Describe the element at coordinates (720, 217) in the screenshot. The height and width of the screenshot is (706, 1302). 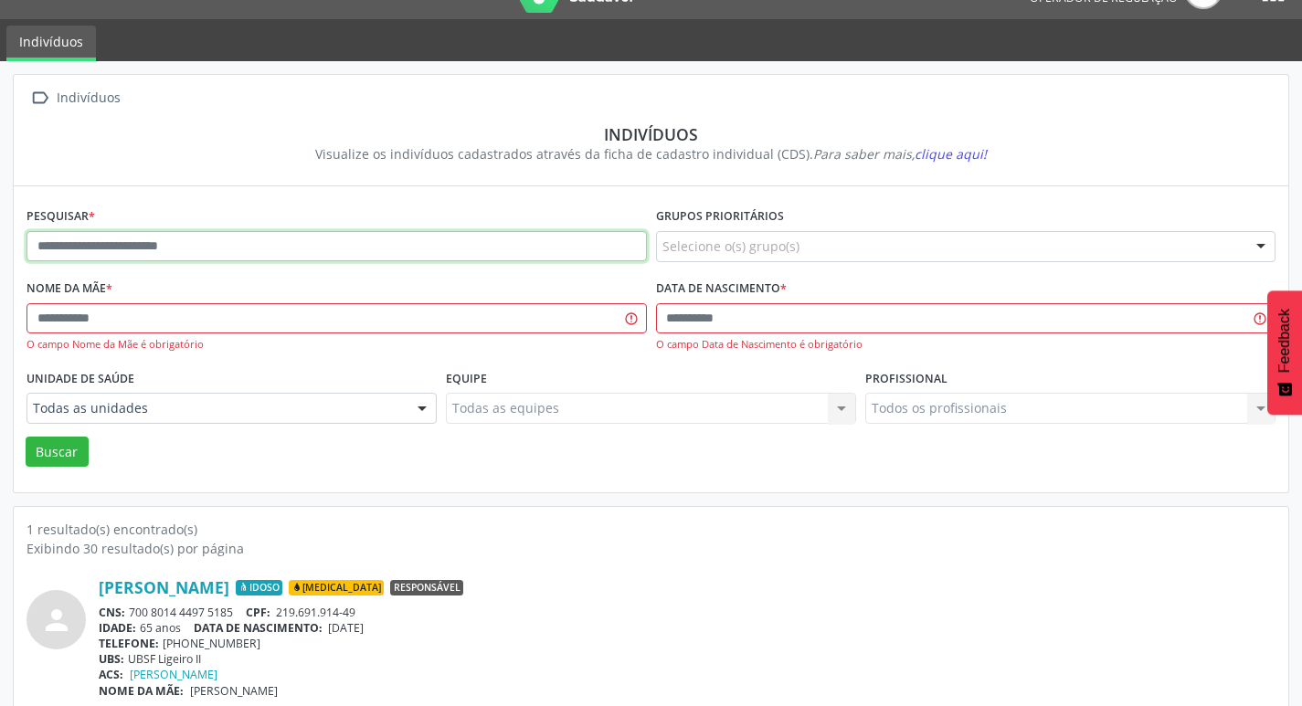
I see `label: Grupos prioritários` at that location.